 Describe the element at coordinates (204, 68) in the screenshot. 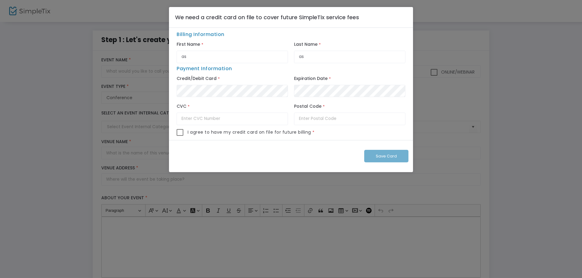

I see `span: Payment Information` at that location.